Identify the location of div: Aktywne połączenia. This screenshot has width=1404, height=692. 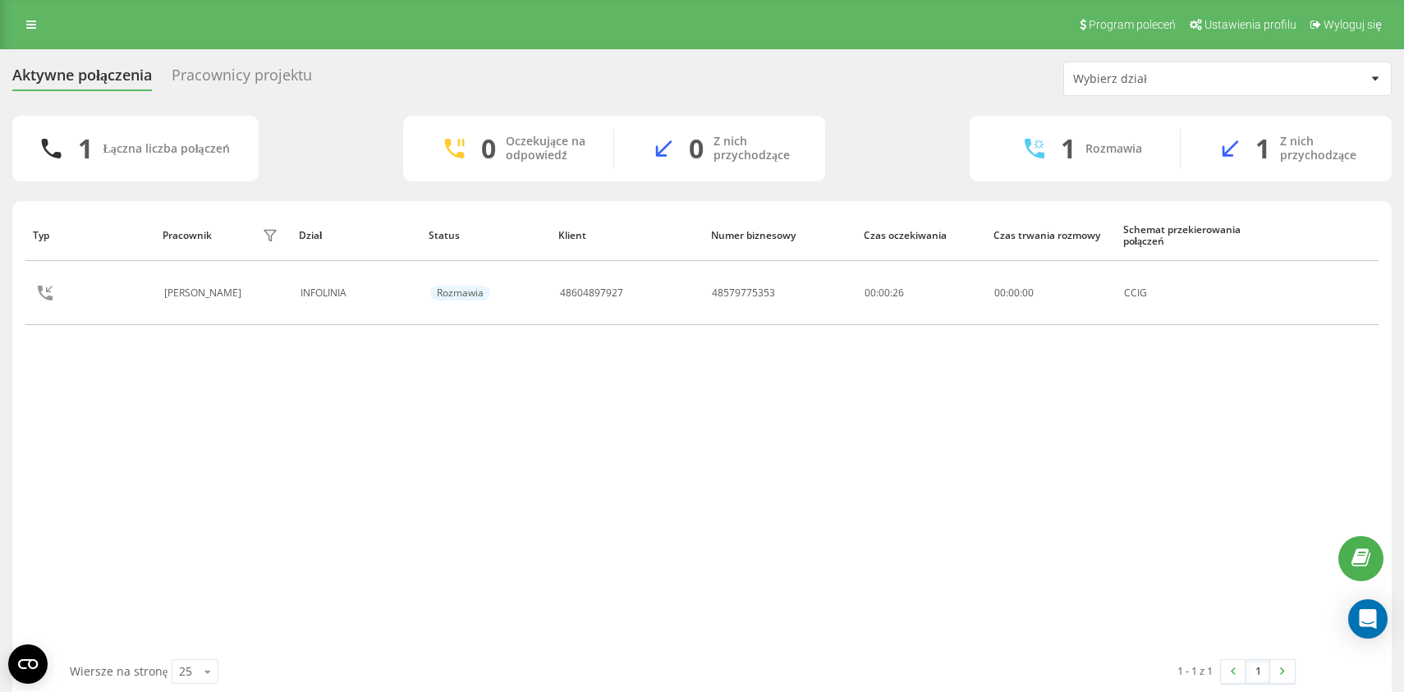
(82, 79).